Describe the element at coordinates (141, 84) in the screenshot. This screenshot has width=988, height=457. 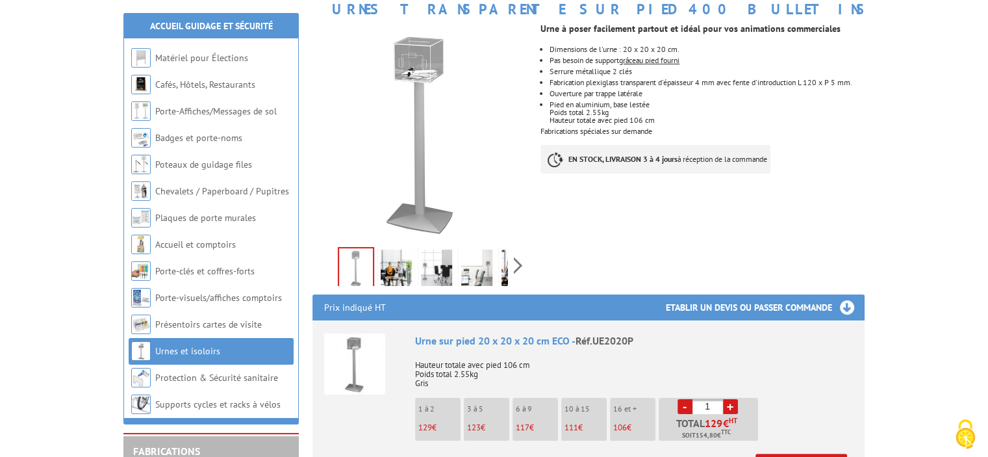
I see `img: Cafés, Hôtels, Restaurants` at that location.